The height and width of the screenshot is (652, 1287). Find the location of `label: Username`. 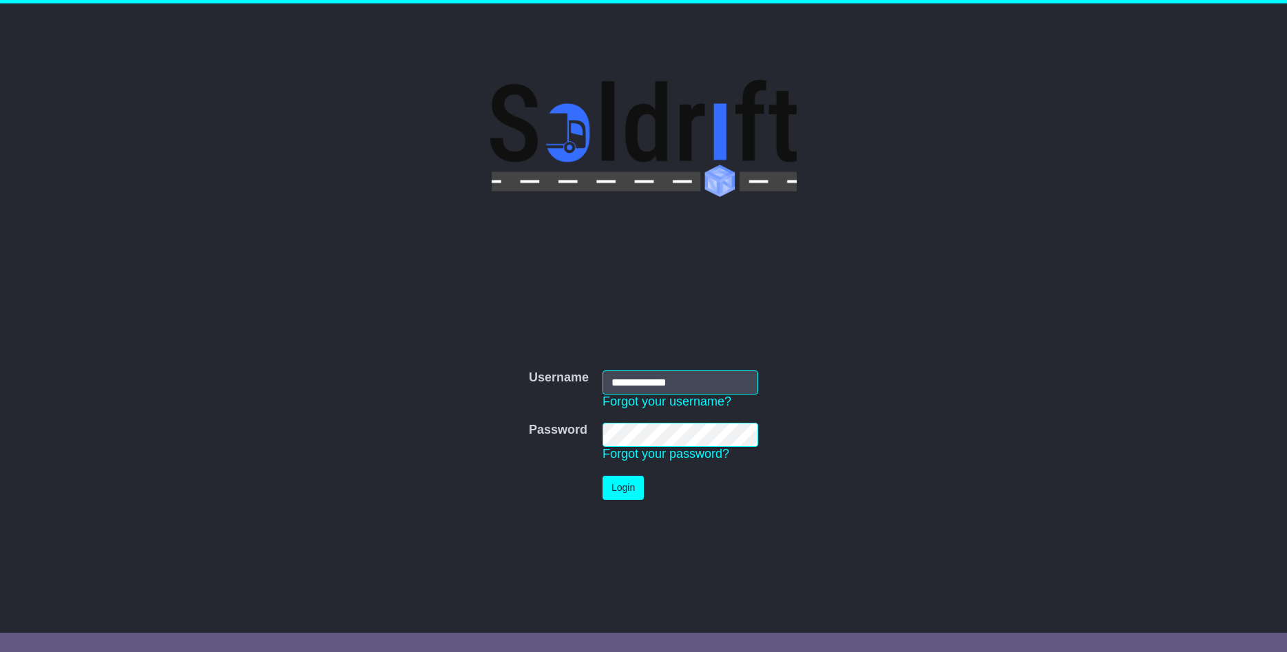

label: Username is located at coordinates (559, 378).